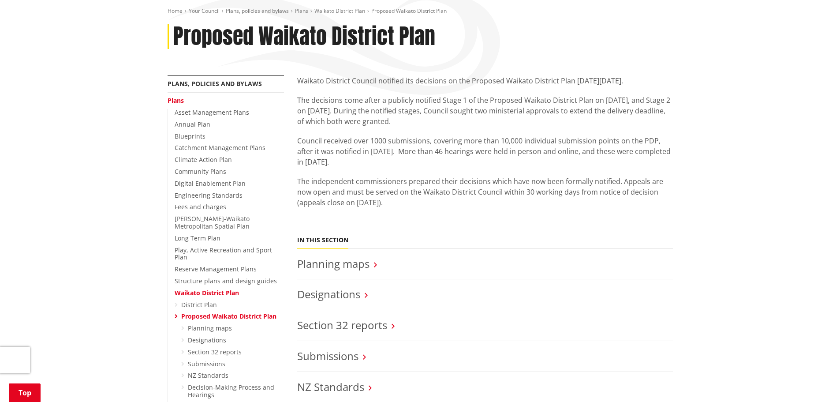  Describe the element at coordinates (216, 268) in the screenshot. I see `a: Reserve Management Plans` at that location.